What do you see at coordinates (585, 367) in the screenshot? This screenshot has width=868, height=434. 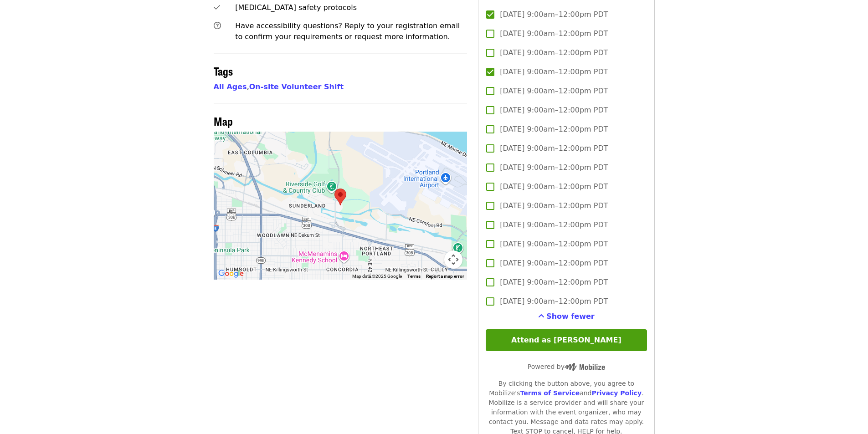 I see `img: Powered by Mobilize` at bounding box center [585, 367].